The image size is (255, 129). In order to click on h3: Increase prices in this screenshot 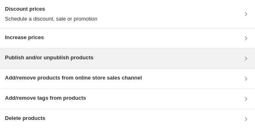, I will do `click(24, 37)`.